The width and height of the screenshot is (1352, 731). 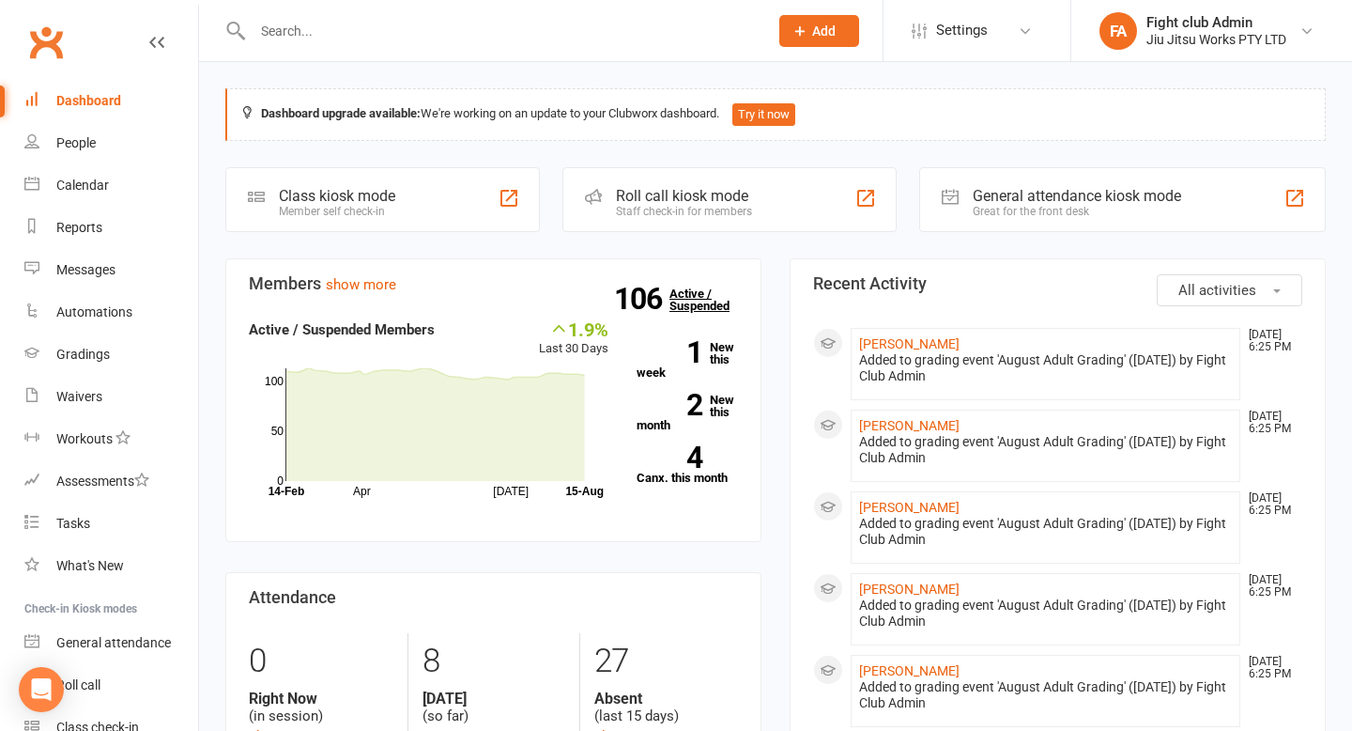 I want to click on a: show more, so click(x=361, y=285).